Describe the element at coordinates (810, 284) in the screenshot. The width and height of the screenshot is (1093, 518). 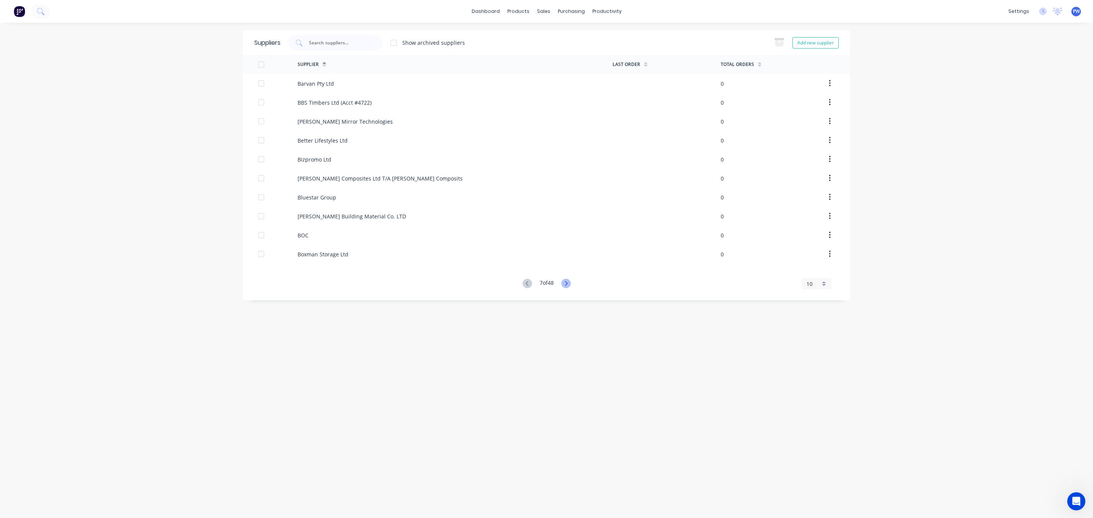
I see `span: 10` at that location.